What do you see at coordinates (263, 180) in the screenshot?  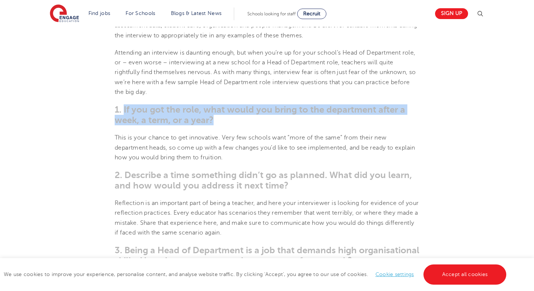 I see `span: 2. Describe a time something didn’t go as planned. What did you learn, and how would you address ...` at bounding box center [263, 180].